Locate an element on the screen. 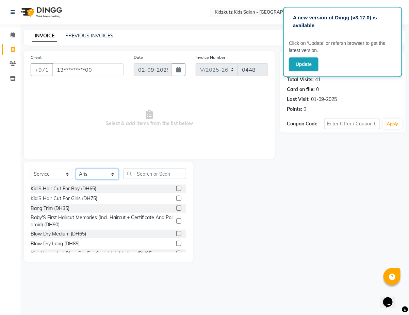 The height and width of the screenshot is (315, 409). div: Card on file: is located at coordinates (301, 89).